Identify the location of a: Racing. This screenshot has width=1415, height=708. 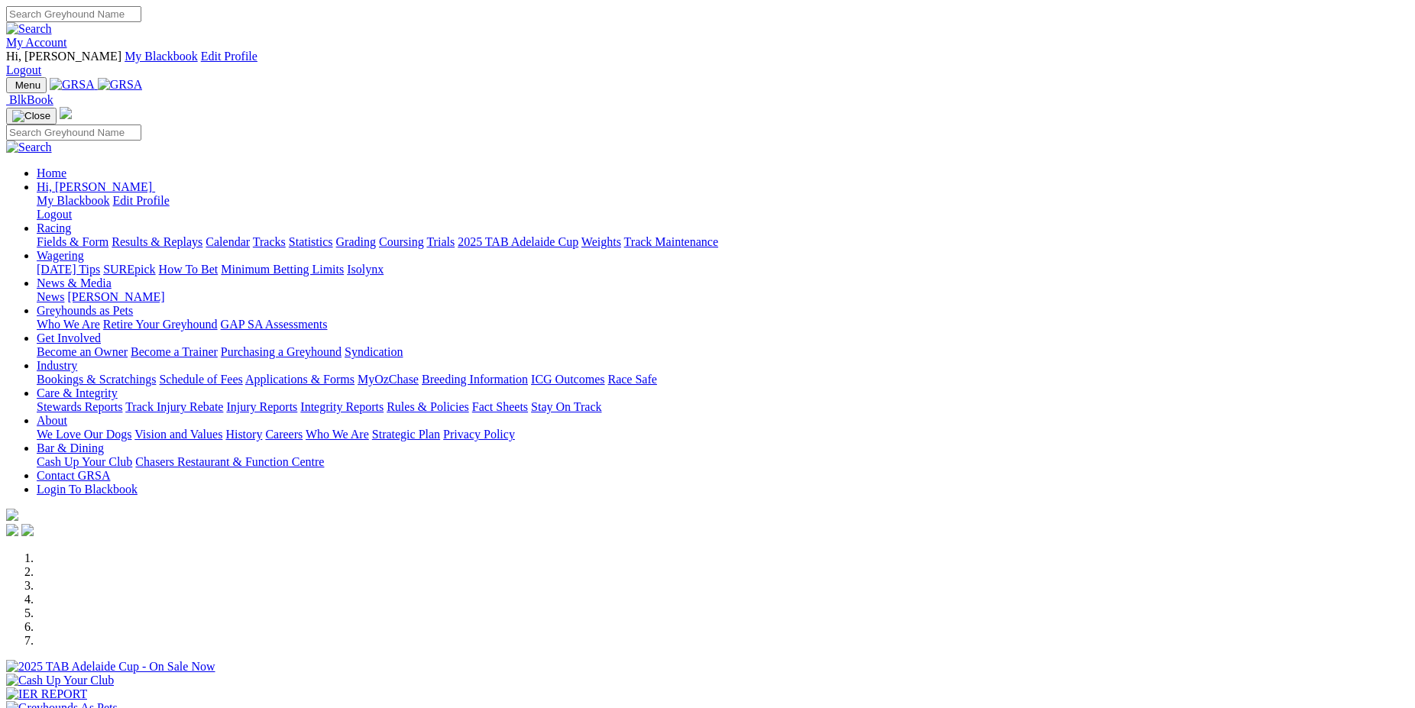
(53, 228).